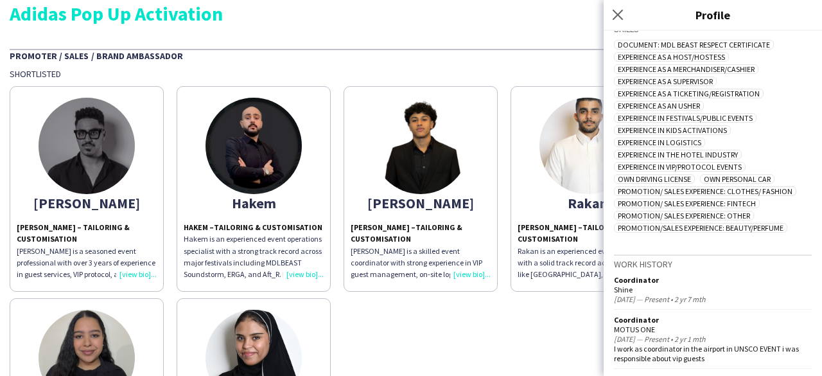 The height and width of the screenshot is (376, 822). What do you see at coordinates (654, 178) in the screenshot?
I see `span: Own Driving License` at bounding box center [654, 178].